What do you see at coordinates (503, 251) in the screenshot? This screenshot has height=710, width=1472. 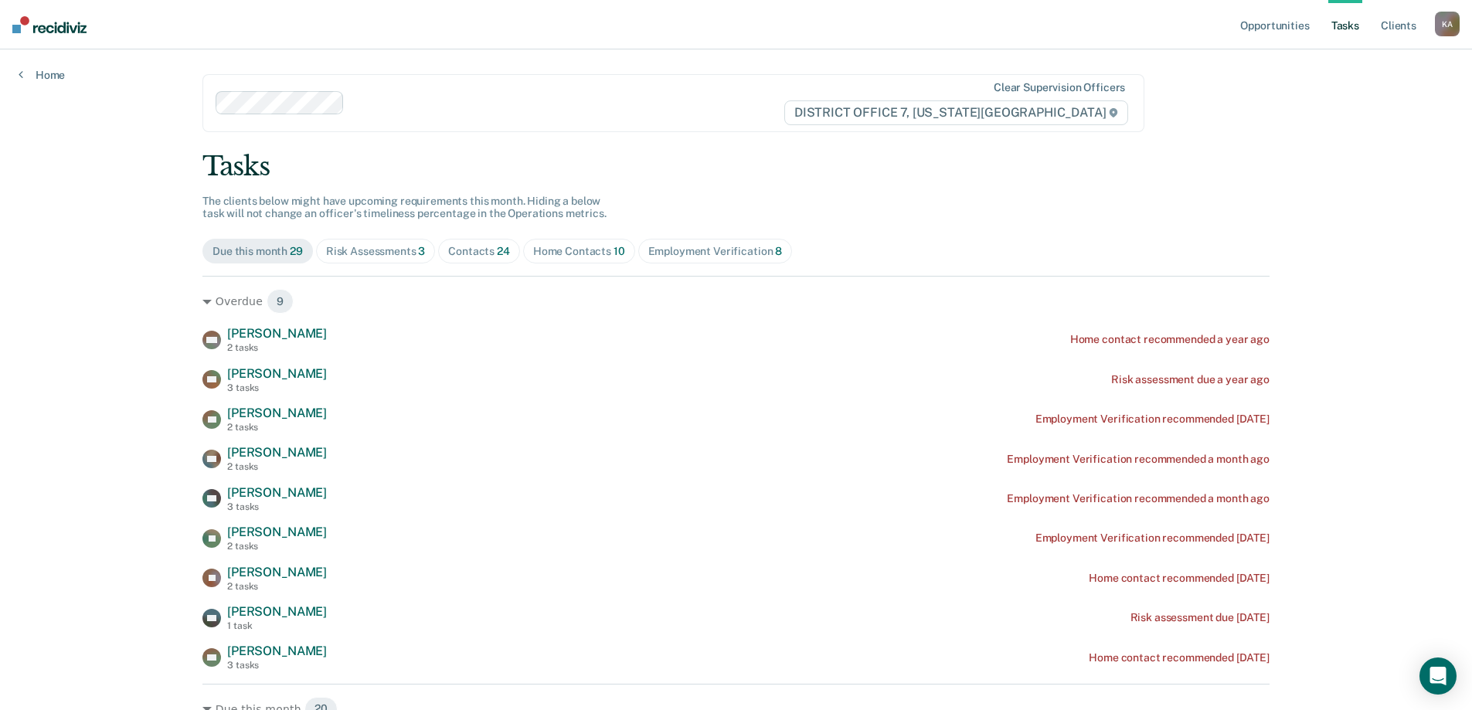 I see `span: 24` at bounding box center [503, 251].